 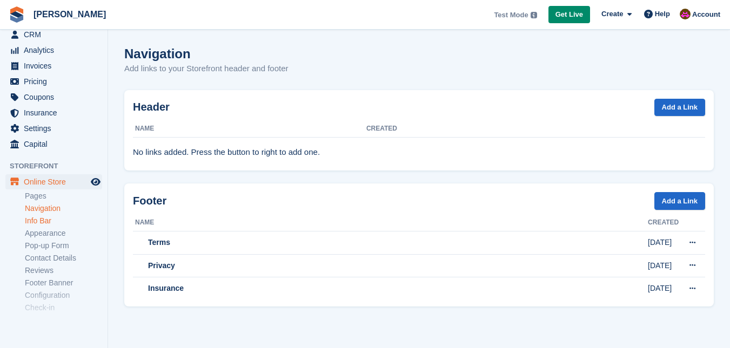 I want to click on a: Pages, so click(x=63, y=196).